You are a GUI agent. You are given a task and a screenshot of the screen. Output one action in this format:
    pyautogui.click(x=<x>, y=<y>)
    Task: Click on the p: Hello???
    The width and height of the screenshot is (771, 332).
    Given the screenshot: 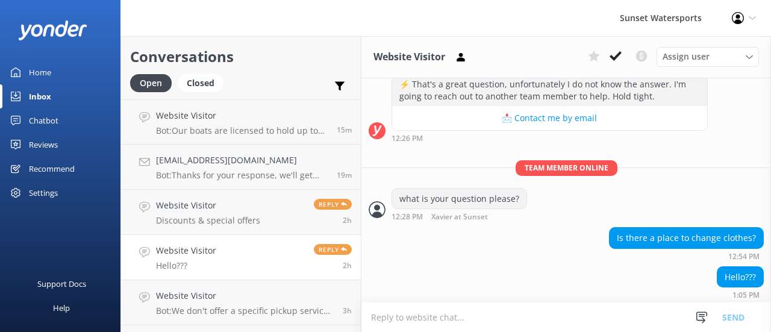 What is the action you would take?
    pyautogui.click(x=186, y=266)
    